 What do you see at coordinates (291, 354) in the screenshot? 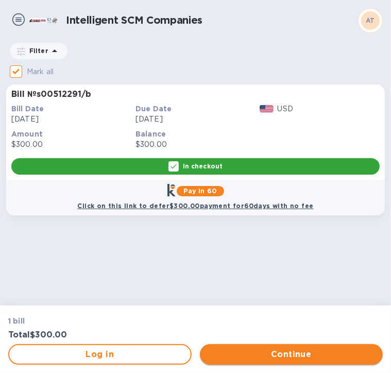
I see `span: Continue` at bounding box center [291, 354].